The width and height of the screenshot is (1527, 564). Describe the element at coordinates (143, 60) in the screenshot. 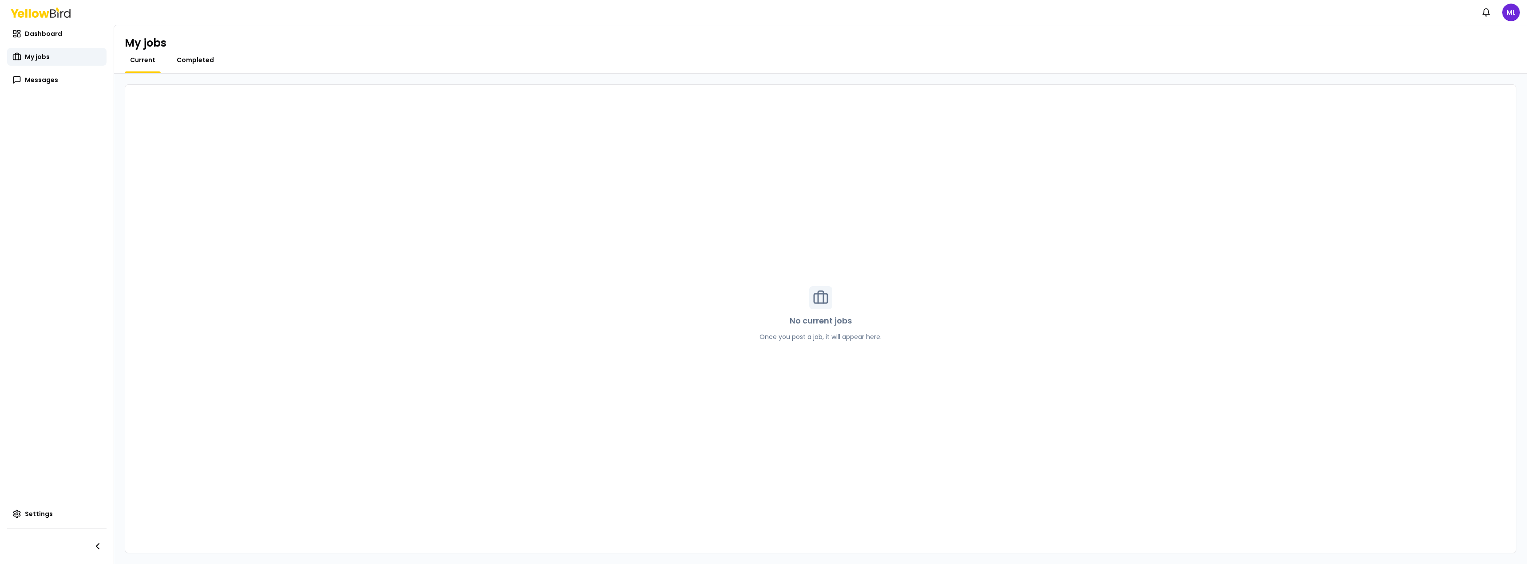

I see `a: Current` at that location.